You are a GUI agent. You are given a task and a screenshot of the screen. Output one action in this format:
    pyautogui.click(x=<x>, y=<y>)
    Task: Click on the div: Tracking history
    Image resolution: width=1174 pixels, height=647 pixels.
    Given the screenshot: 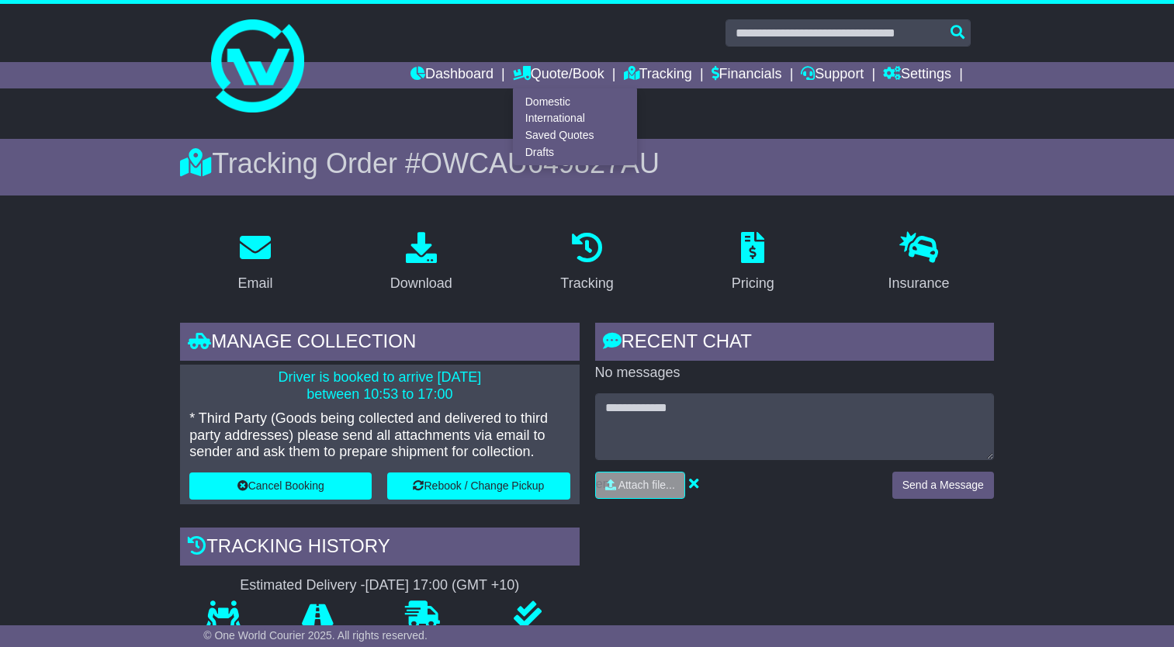 What is the action you would take?
    pyautogui.click(x=379, y=549)
    